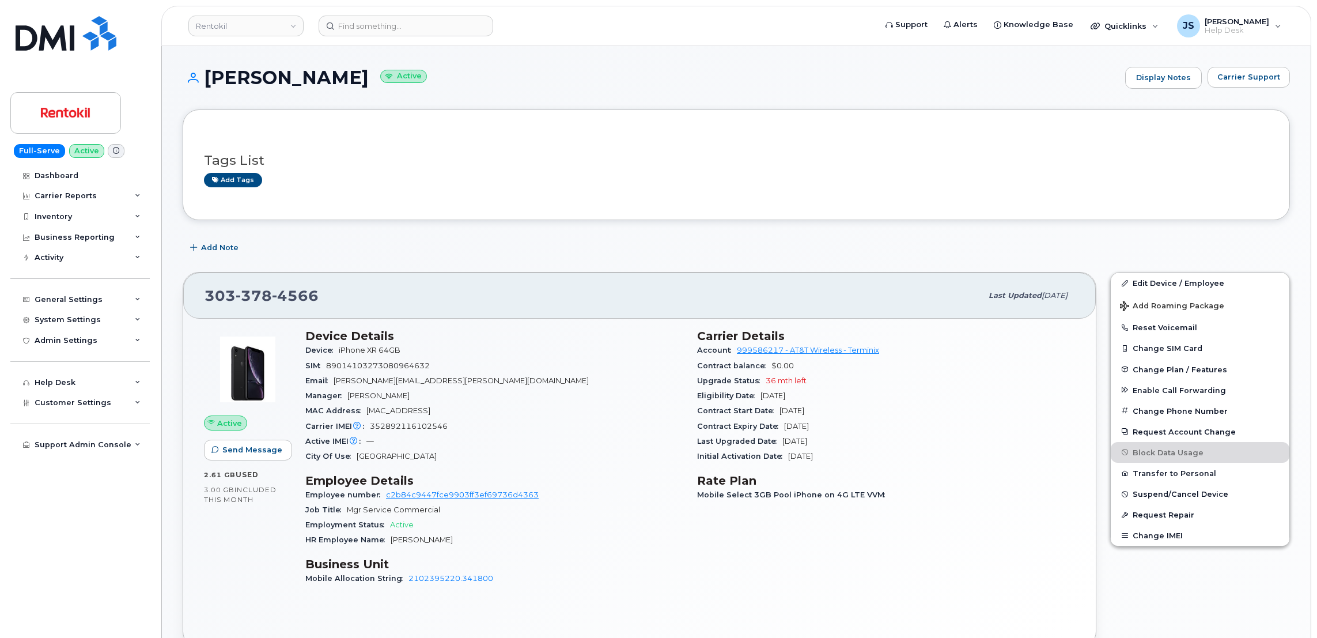 The width and height of the screenshot is (1317, 638). Describe the element at coordinates (319, 380) in the screenshot. I see `span: Email` at that location.